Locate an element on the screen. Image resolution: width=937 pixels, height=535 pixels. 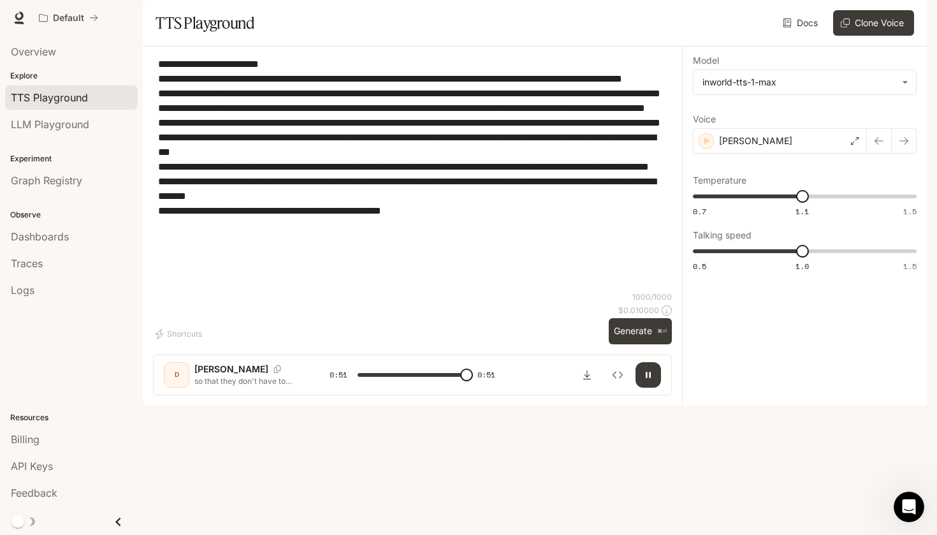
span: 1.1 is located at coordinates (802, 211).